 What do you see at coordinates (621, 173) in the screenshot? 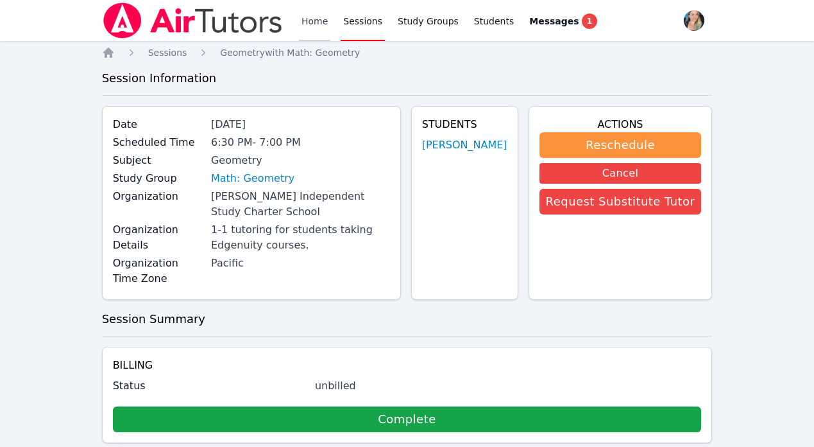
I see `button: Cancel` at bounding box center [621, 173].